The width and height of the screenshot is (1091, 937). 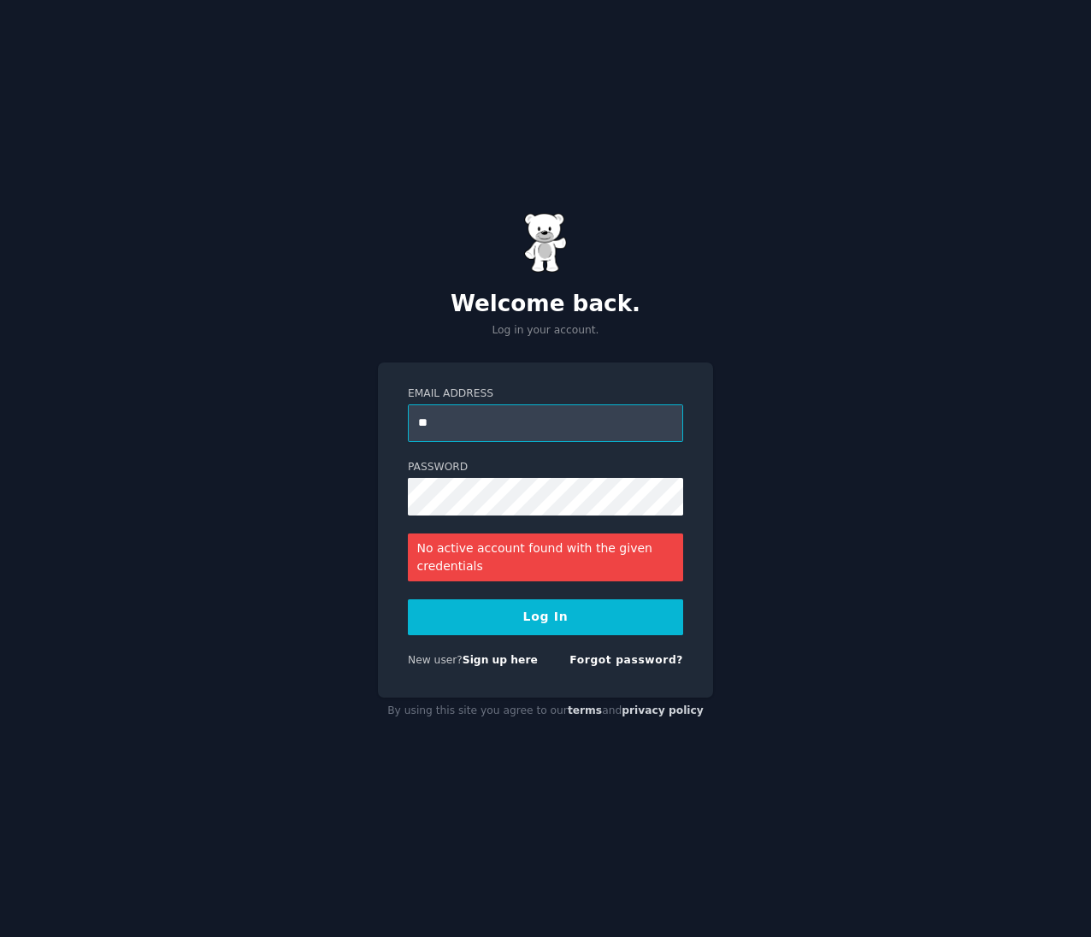 I want to click on label: Email Address, so click(x=546, y=394).